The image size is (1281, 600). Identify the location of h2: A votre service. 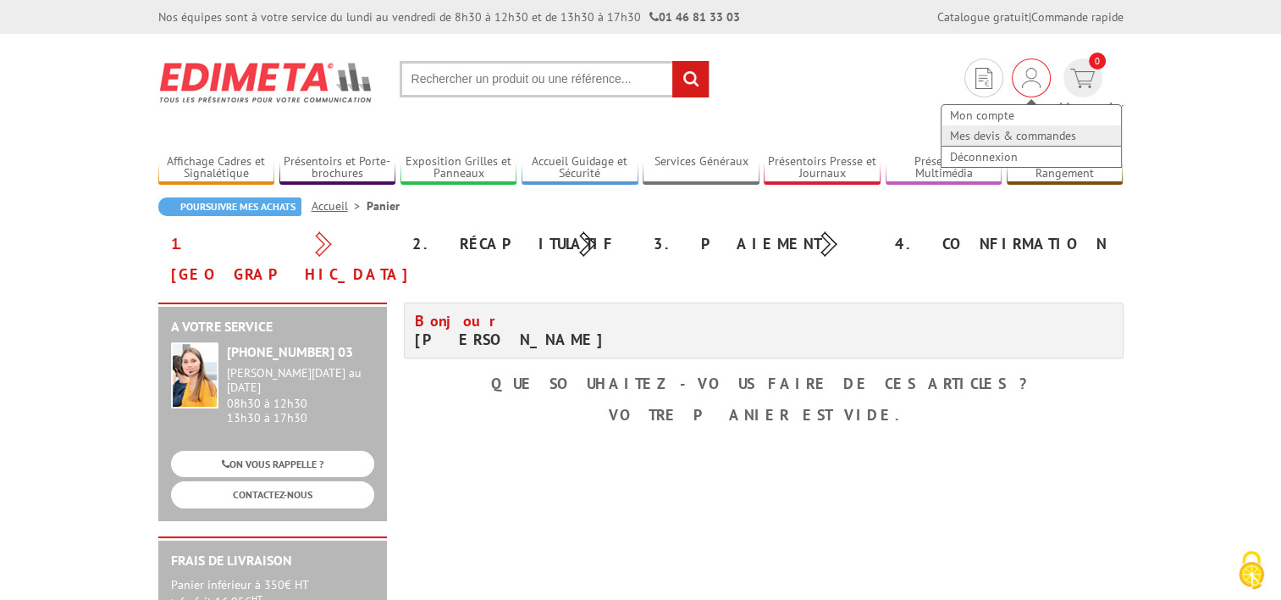
(273, 327).